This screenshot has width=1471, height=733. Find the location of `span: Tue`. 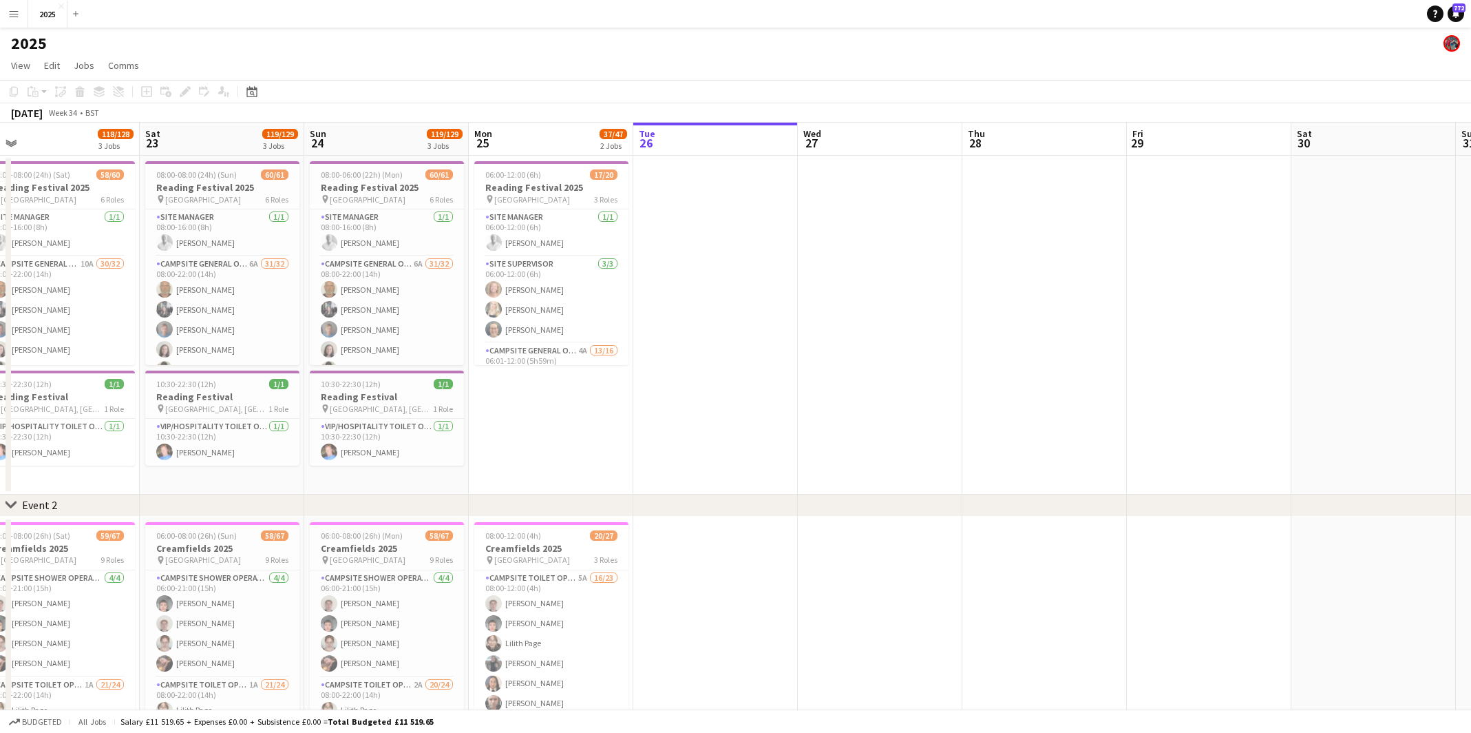

span: Tue is located at coordinates (647, 134).